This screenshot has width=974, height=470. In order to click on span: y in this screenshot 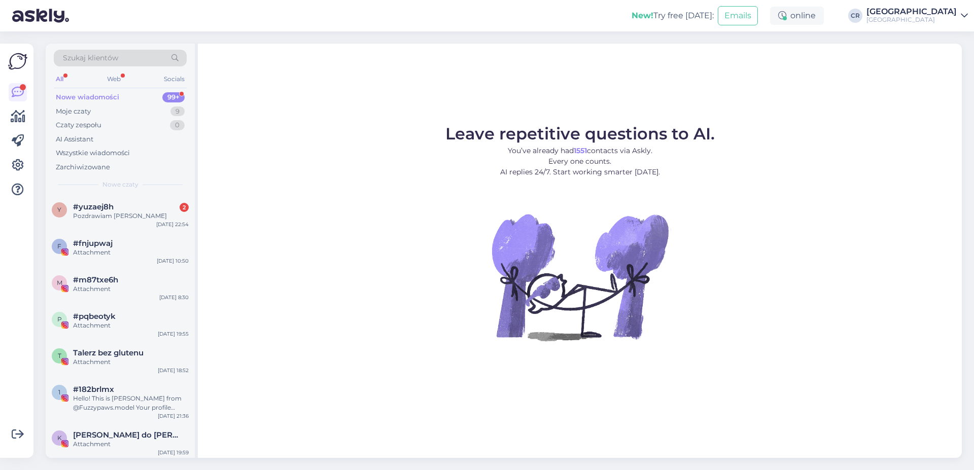, I will do `click(59, 209)`.